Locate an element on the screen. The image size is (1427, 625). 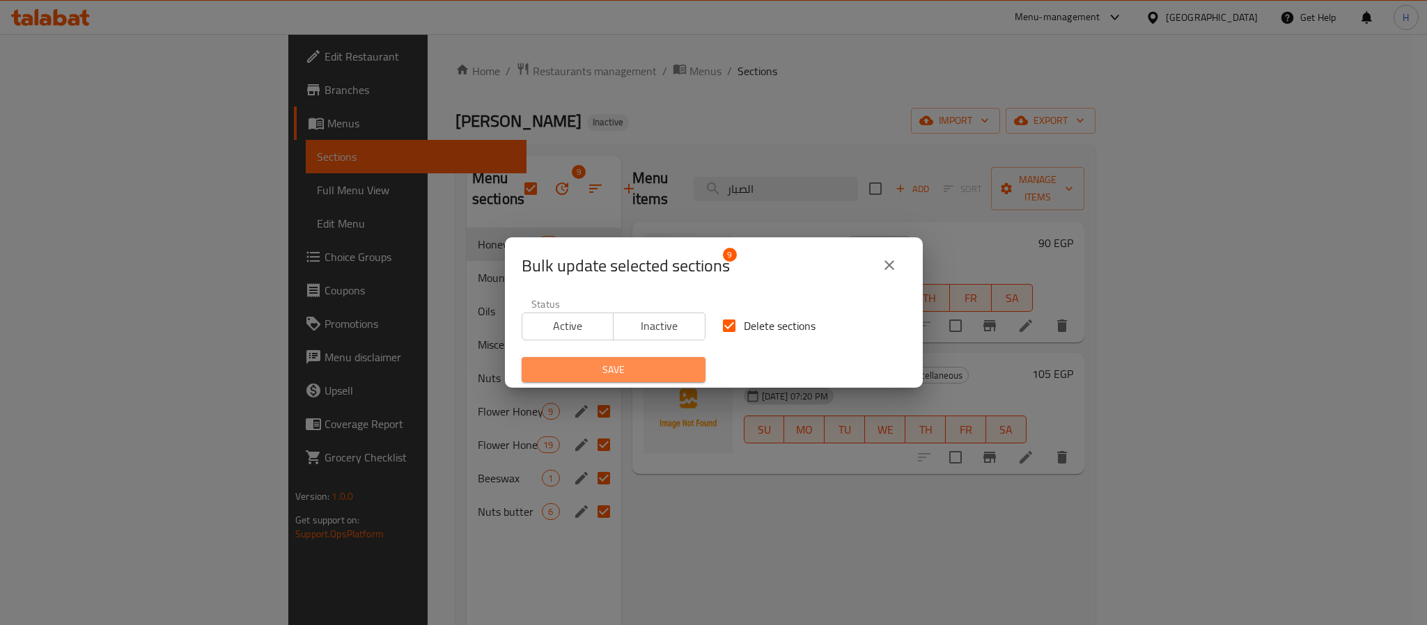
button: close is located at coordinates (889, 265).